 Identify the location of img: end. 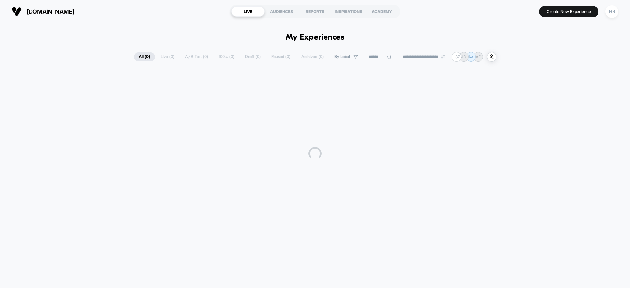
(443, 57).